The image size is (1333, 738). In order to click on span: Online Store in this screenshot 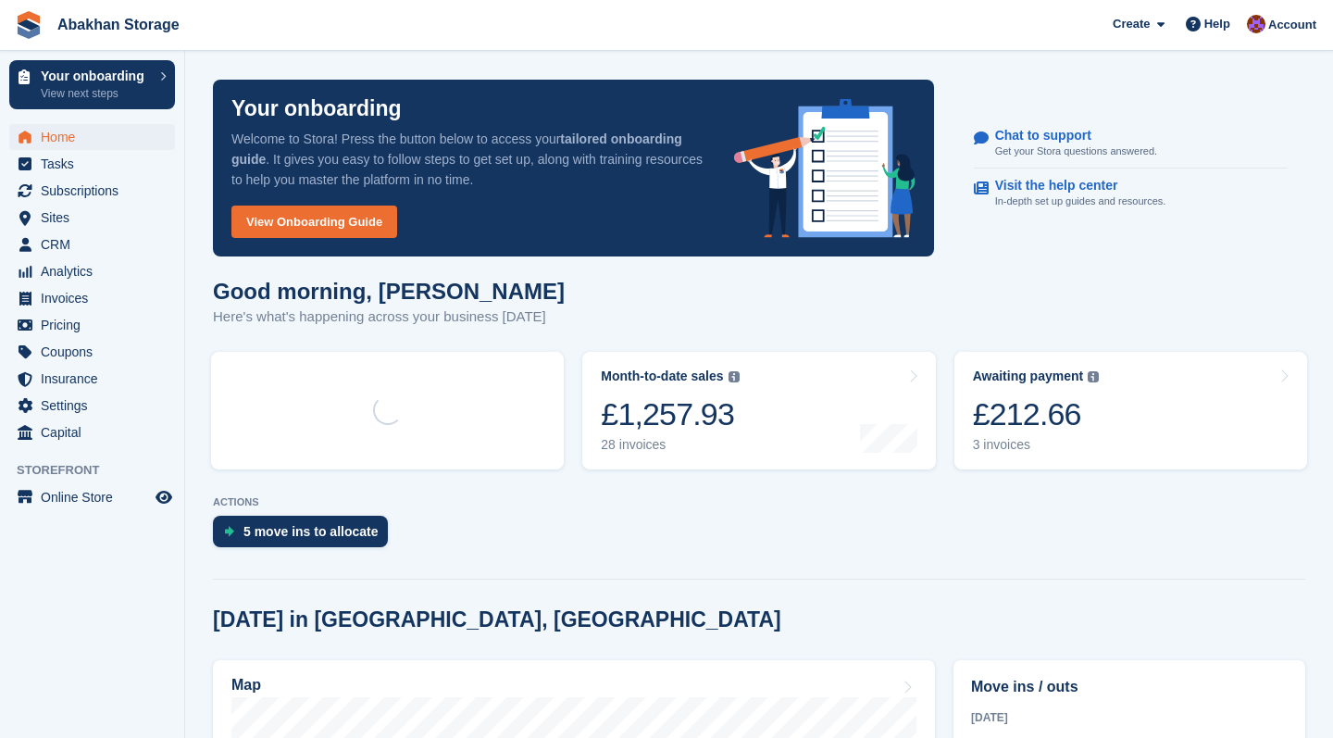, I will do `click(96, 497)`.